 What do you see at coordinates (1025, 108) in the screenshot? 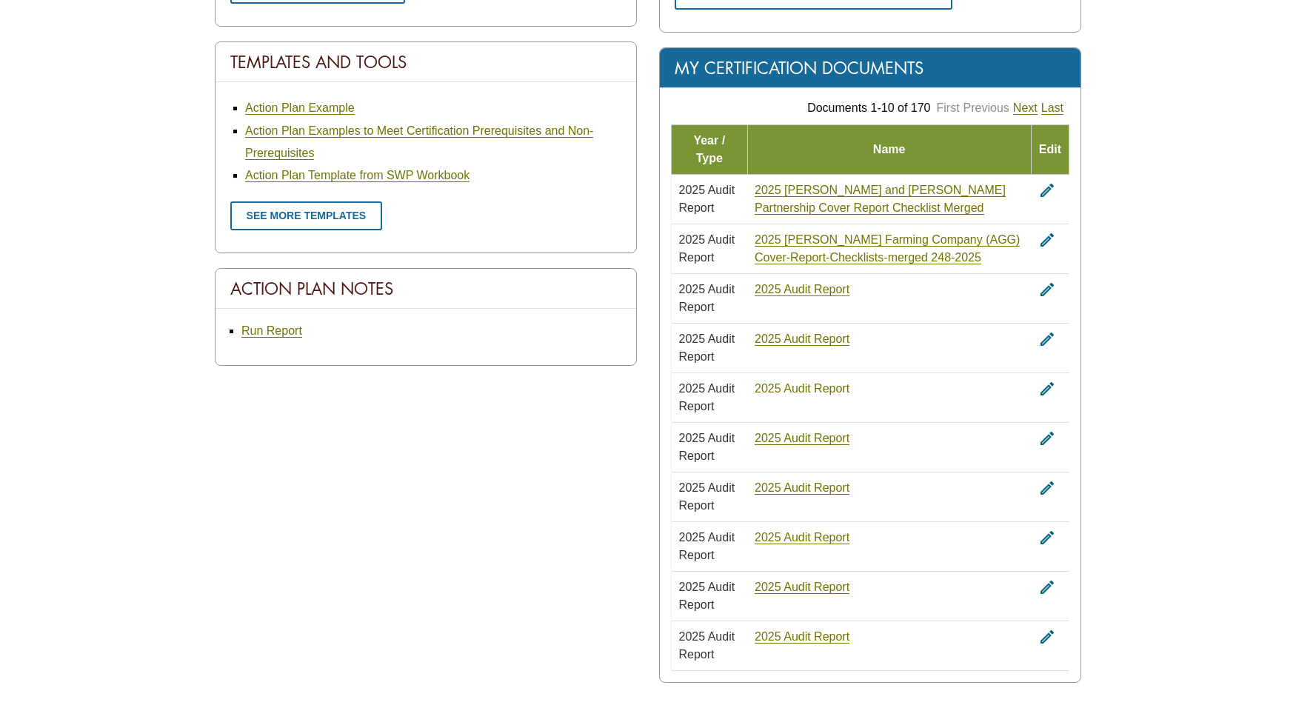
I see `a: Next` at bounding box center [1025, 108].